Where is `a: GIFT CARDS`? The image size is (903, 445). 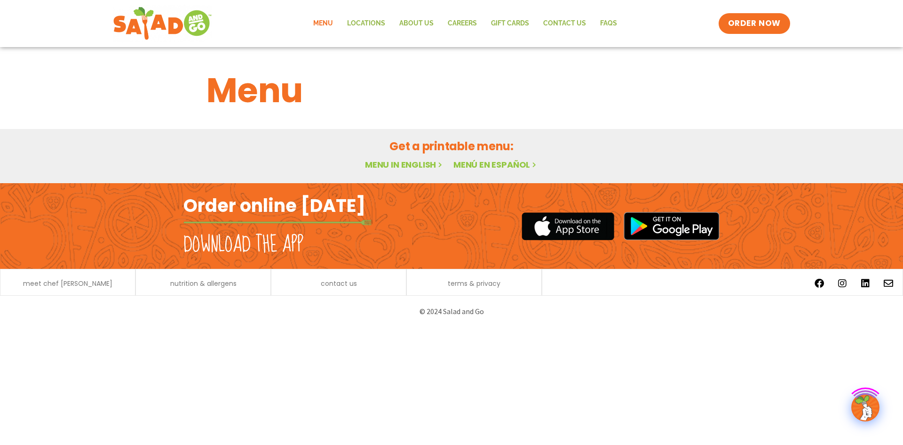
a: GIFT CARDS is located at coordinates (510, 24).